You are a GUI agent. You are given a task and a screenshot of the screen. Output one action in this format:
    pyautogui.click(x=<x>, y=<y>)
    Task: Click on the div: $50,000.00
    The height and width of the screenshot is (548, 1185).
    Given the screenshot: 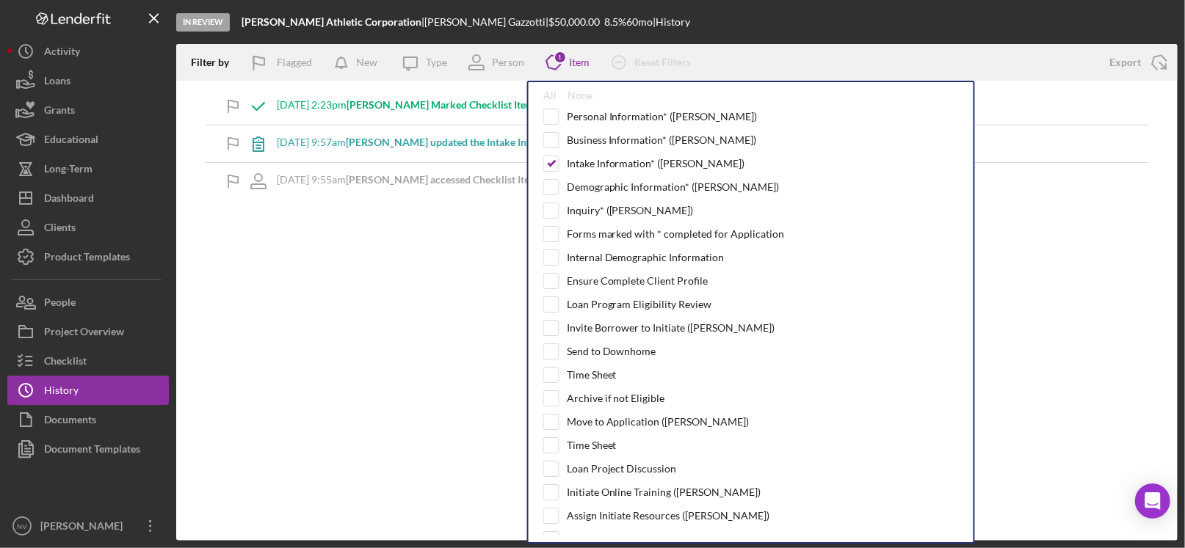 What is the action you would take?
    pyautogui.click(x=576, y=22)
    